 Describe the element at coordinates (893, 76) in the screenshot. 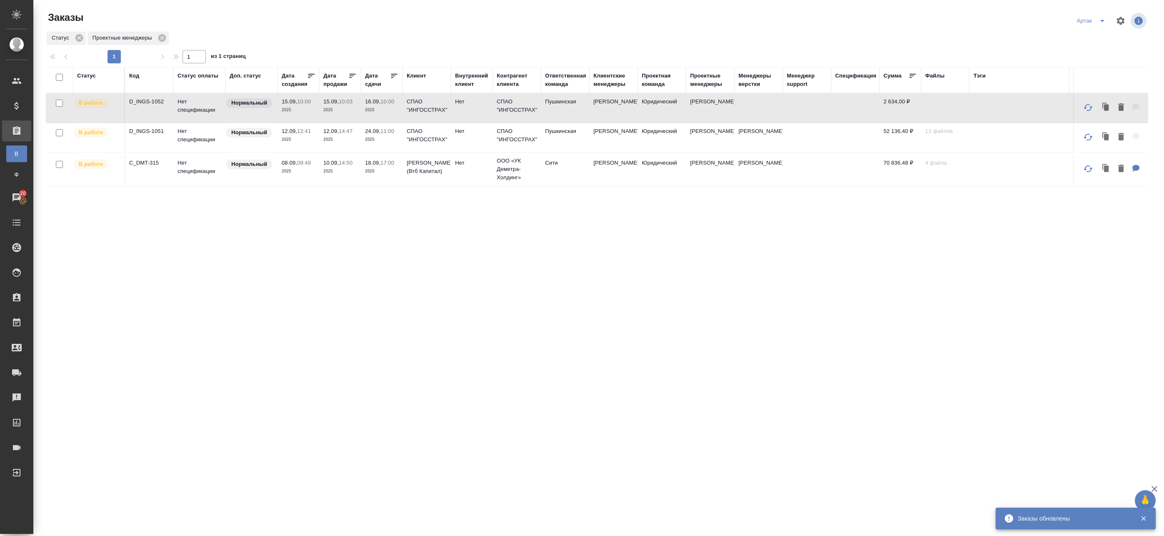

I see `div: Сумма` at that location.